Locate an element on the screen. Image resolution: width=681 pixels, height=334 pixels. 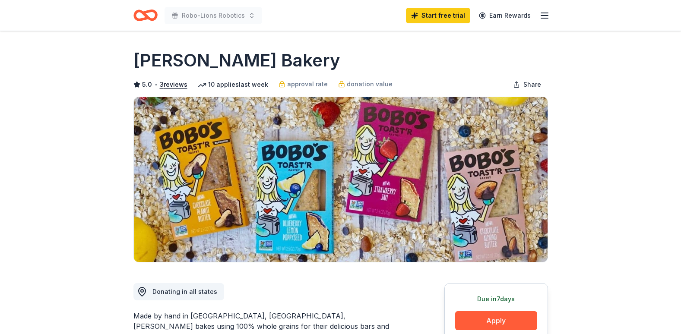
img: Image for Bobo's Bakery is located at coordinates (341, 180).